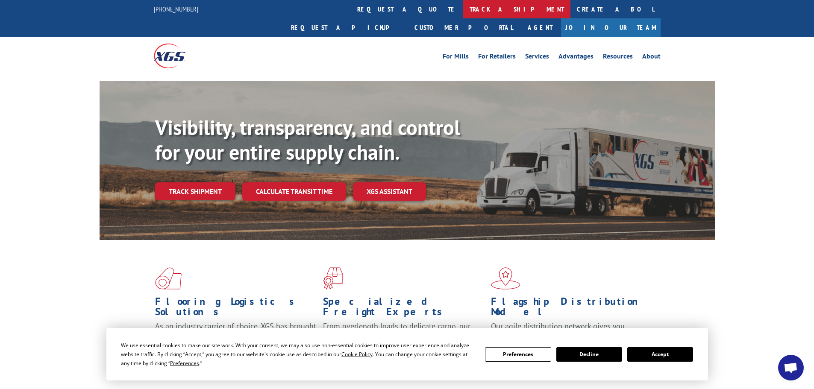 The image size is (814, 389). I want to click on h1: Flagship Distribution Model, so click(572, 309).